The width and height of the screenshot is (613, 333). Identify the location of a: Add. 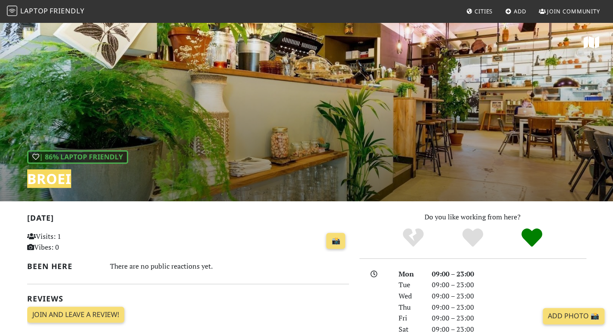
(515, 11).